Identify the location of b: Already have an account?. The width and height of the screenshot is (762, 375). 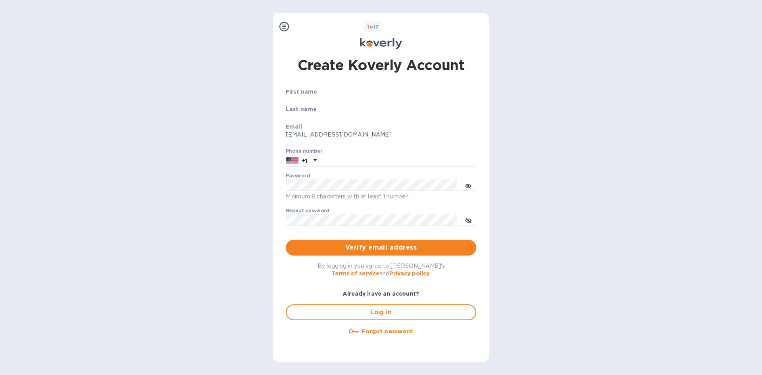
(381, 294).